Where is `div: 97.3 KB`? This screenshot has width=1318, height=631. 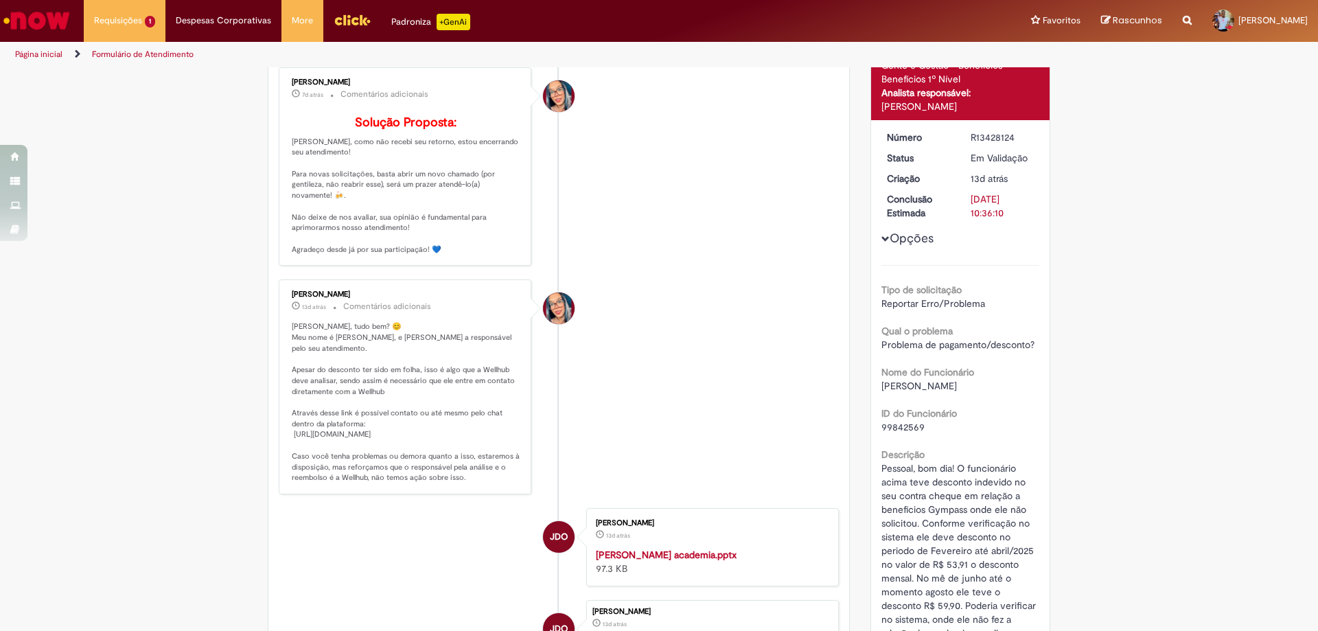 div: 97.3 KB is located at coordinates (710, 561).